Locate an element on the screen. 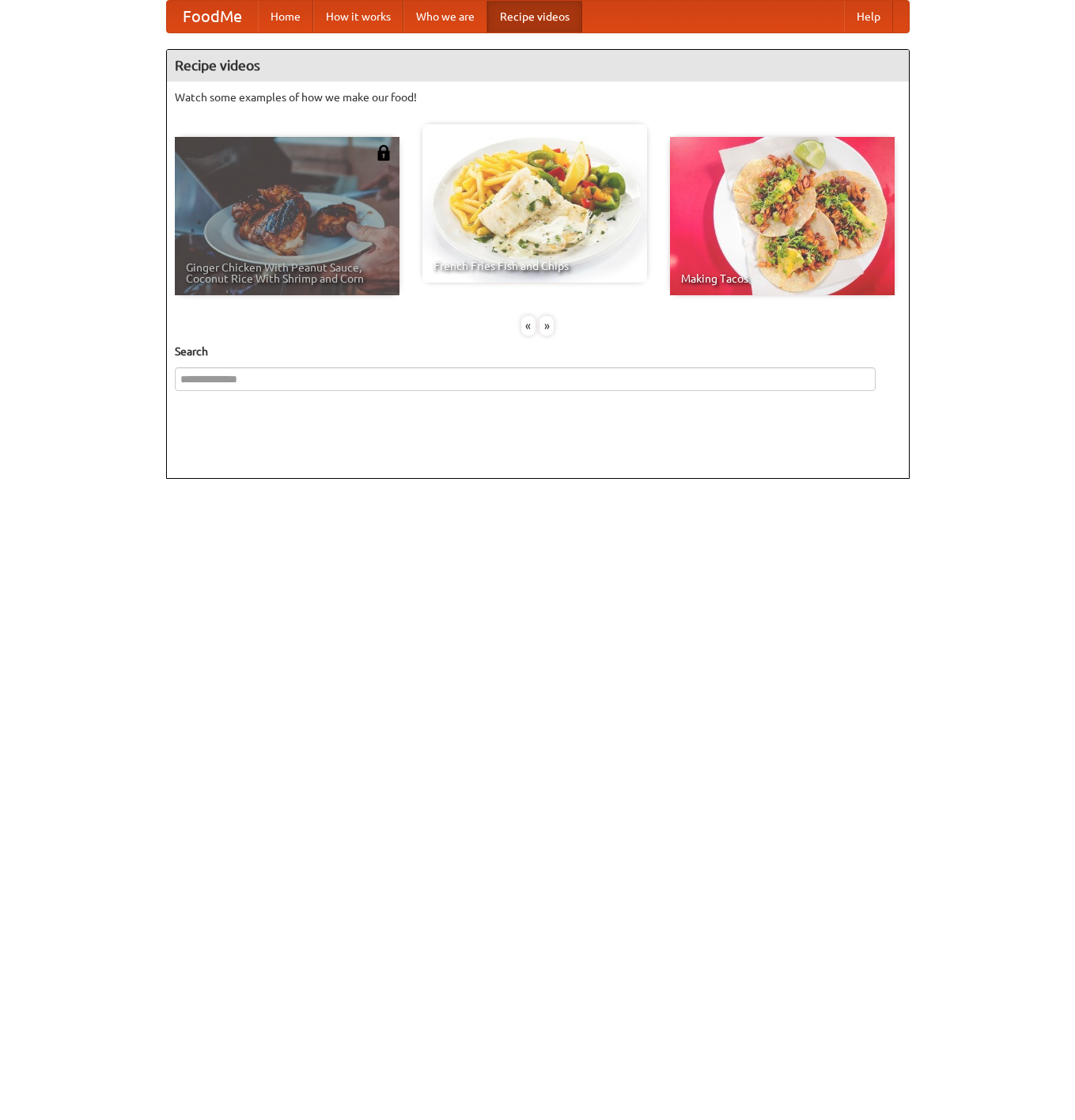  p: Watch some examples of how we make our food! is located at coordinates (538, 97).